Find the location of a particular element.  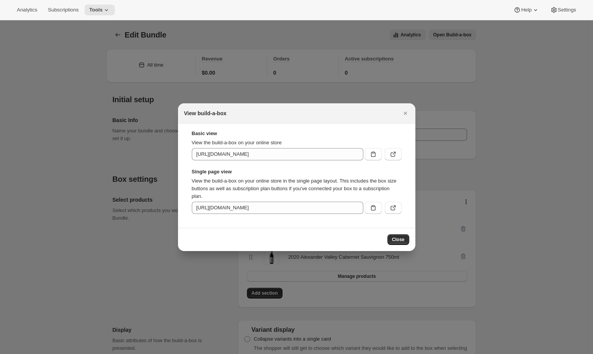

button: Settings is located at coordinates (563, 10).